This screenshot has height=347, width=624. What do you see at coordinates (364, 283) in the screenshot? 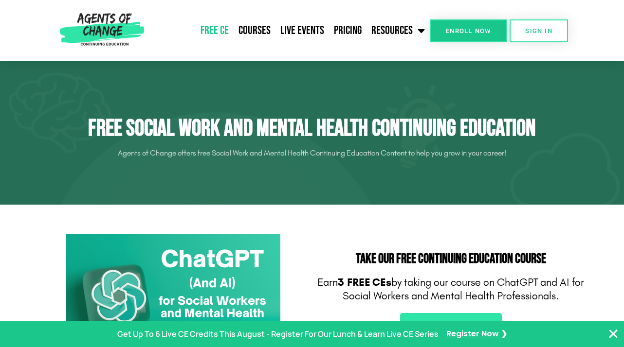
I see `b: 3 FREE CEs` at bounding box center [364, 283].